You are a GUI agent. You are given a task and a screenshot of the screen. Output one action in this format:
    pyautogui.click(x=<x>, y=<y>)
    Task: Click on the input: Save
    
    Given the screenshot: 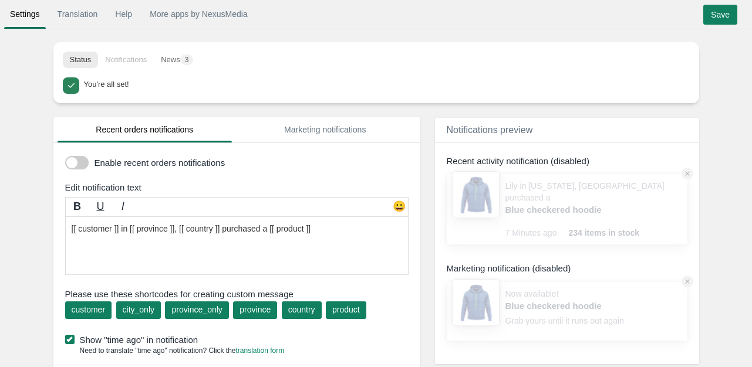 What is the action you would take?
    pyautogui.click(x=720, y=15)
    